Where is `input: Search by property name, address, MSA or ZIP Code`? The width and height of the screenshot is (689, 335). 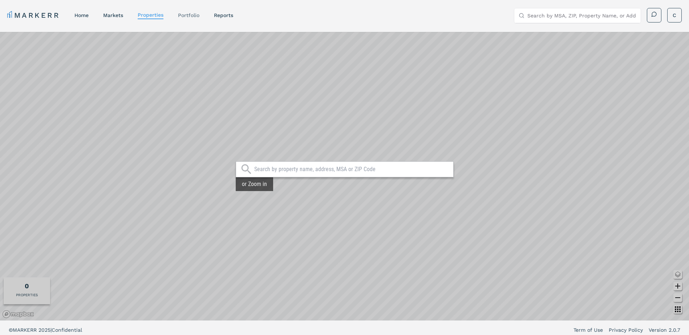 input: Search by property name, address, MSA or ZIP Code is located at coordinates (352, 170).